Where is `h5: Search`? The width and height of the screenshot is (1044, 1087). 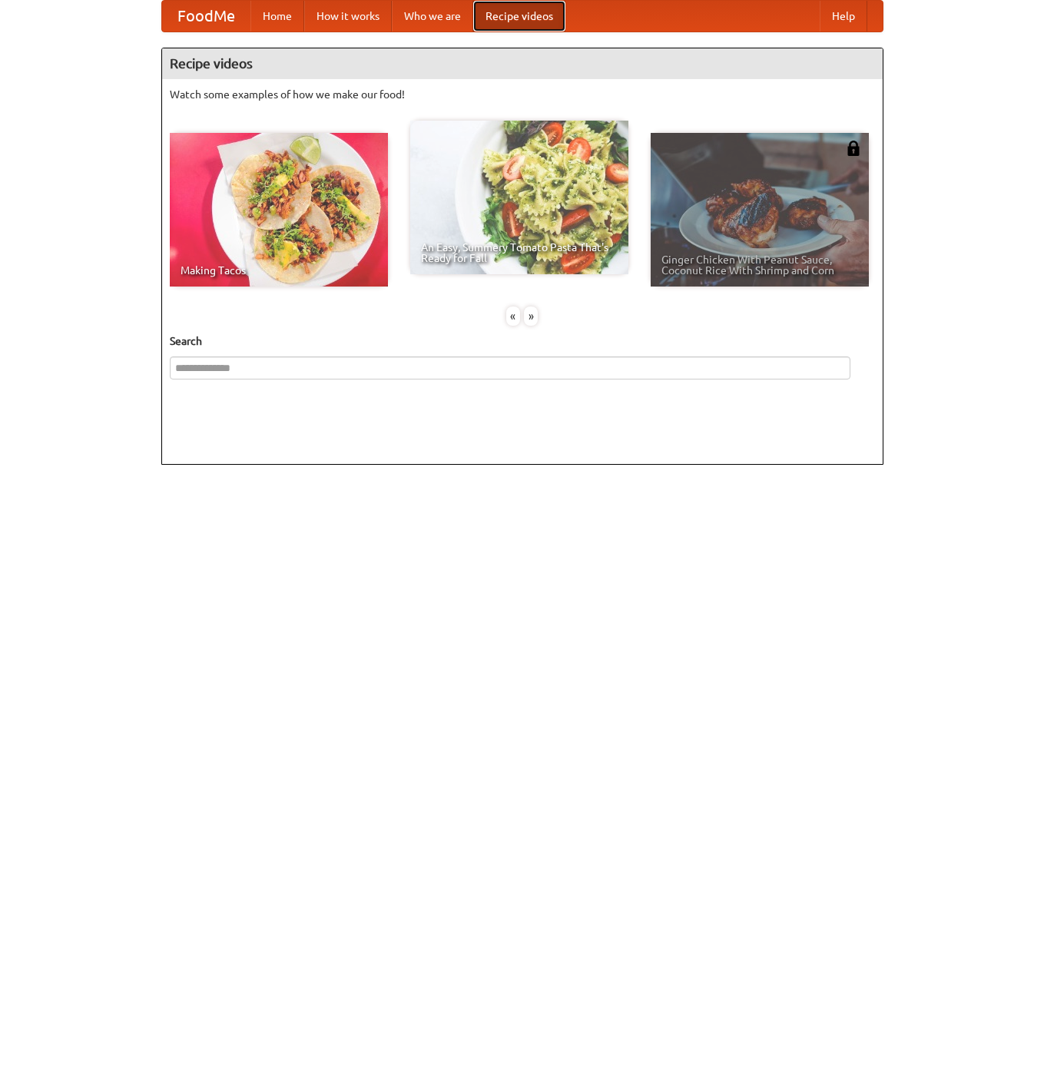
h5: Search is located at coordinates (522, 341).